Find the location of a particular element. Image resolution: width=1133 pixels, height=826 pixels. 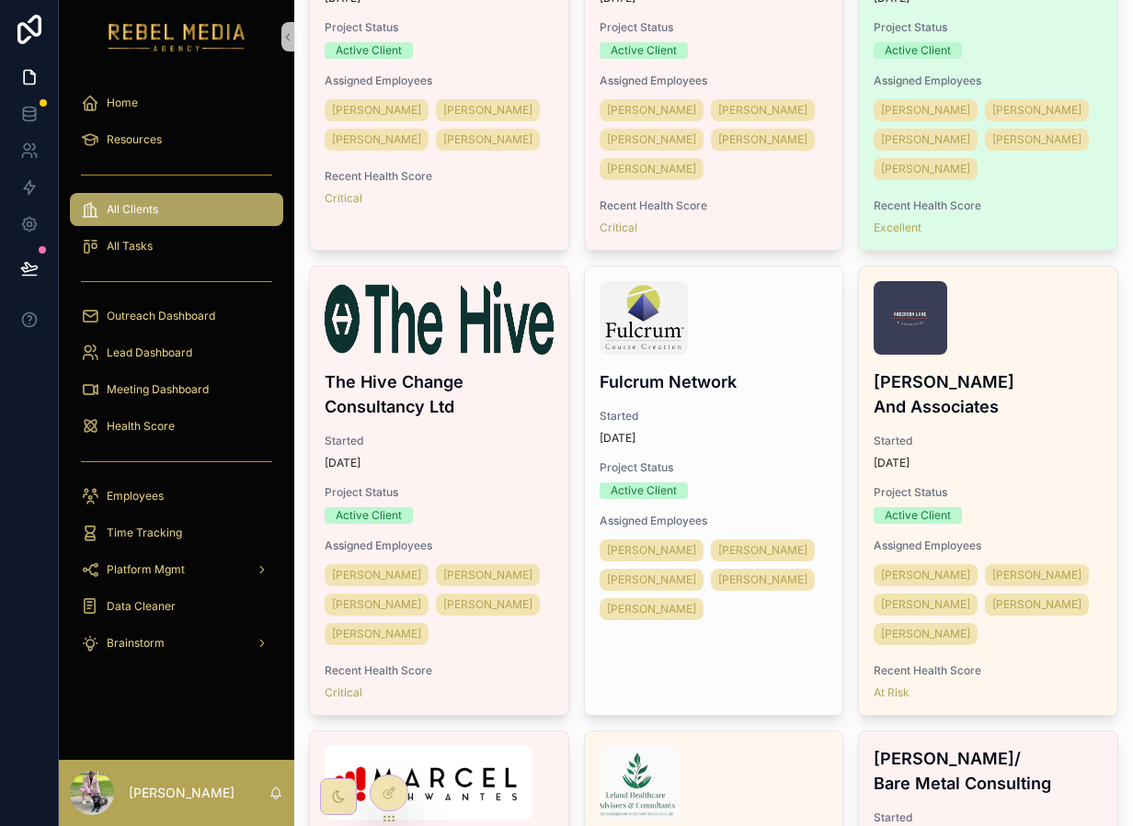

img: Screenshot-2025-08-16-at-6.29.21-PM.png is located at coordinates (428, 783).